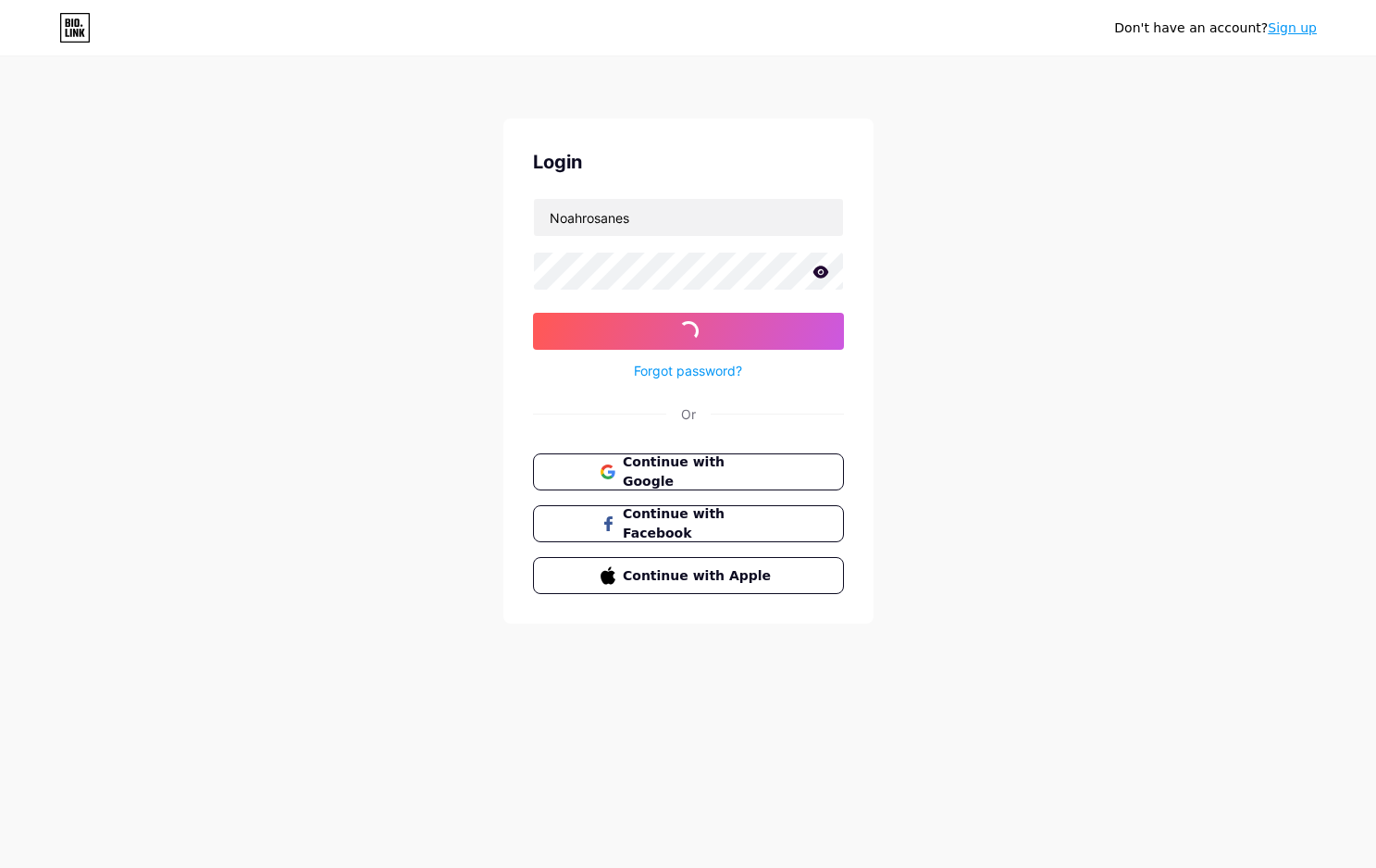 The image size is (1376, 868). I want to click on button: Continue with Facebook, so click(689, 524).